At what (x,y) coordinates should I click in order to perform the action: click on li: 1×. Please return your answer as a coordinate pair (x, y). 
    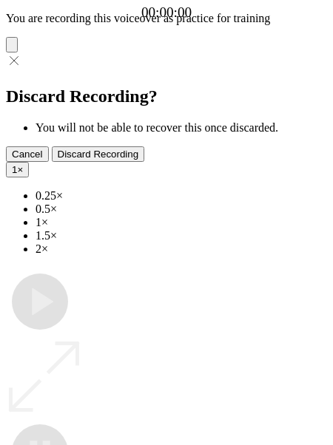
    Looking at the image, I should click on (181, 222).